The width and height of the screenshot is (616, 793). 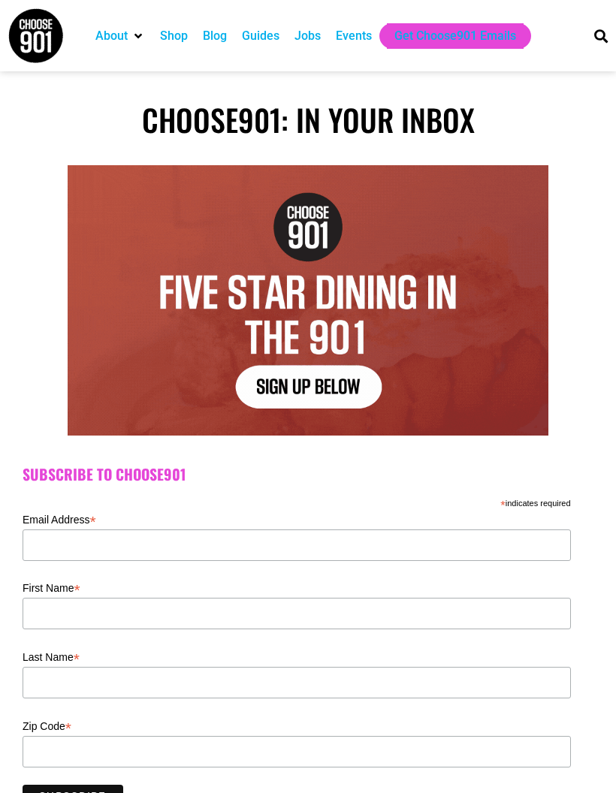 I want to click on div: Get Choose901 Emails, so click(x=455, y=36).